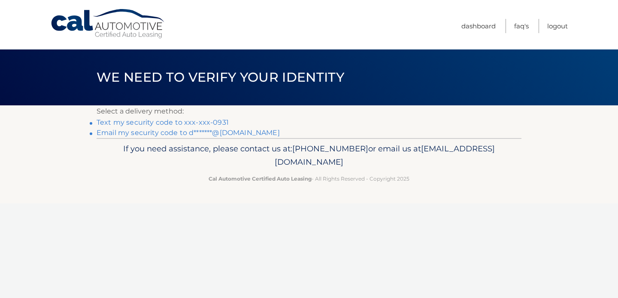 This screenshot has height=298, width=618. I want to click on a: Text my security code to xxx-xxx-0931, so click(163, 122).